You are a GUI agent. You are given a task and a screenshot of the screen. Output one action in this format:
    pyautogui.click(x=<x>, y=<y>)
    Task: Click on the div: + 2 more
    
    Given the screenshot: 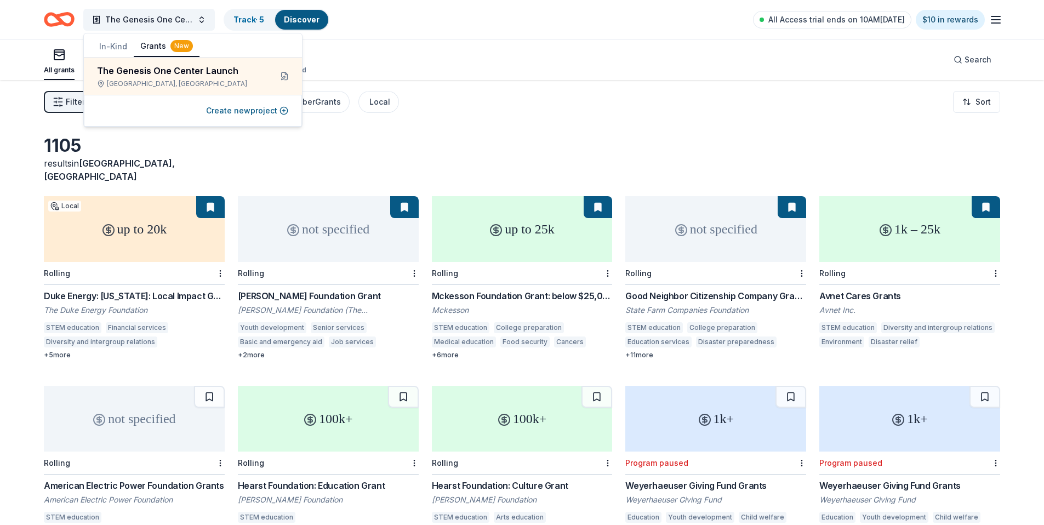 What is the action you would take?
    pyautogui.click(x=328, y=355)
    